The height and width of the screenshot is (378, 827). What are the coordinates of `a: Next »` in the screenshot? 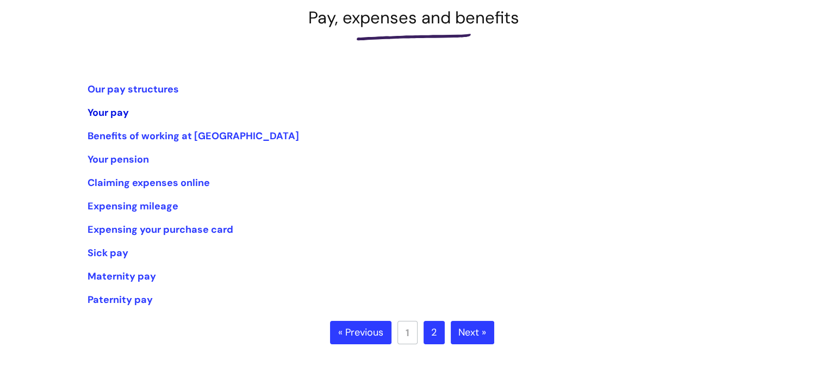 It's located at (473, 333).